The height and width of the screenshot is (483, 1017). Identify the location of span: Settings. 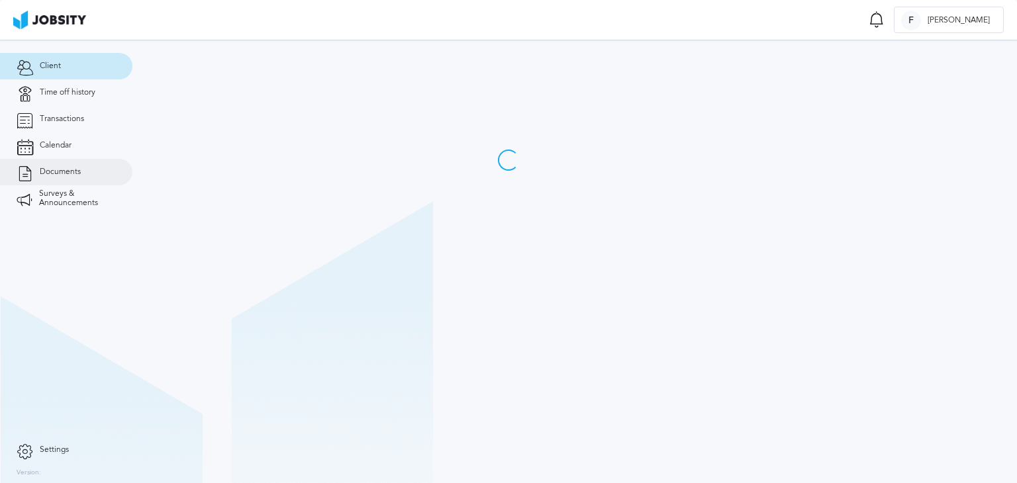
(54, 450).